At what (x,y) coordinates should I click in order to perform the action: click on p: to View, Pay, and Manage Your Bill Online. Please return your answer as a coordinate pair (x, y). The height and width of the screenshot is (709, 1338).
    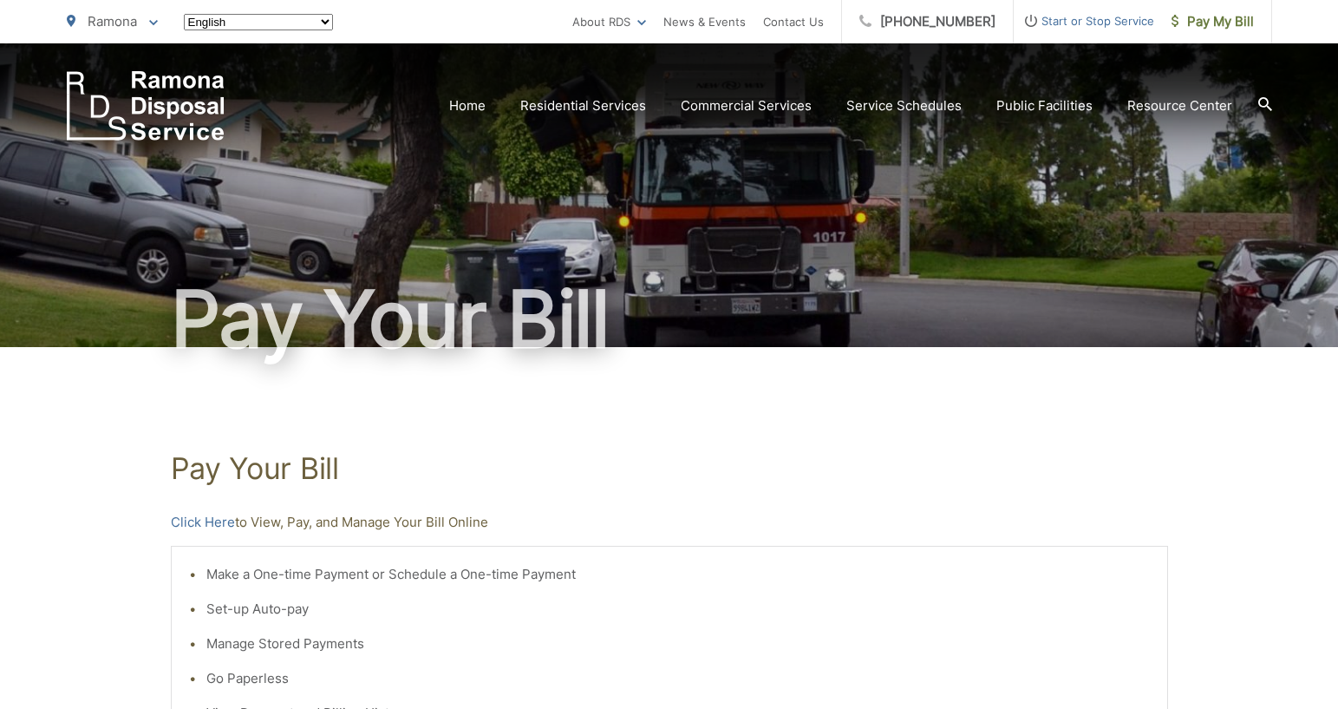
    Looking at the image, I should click on (670, 522).